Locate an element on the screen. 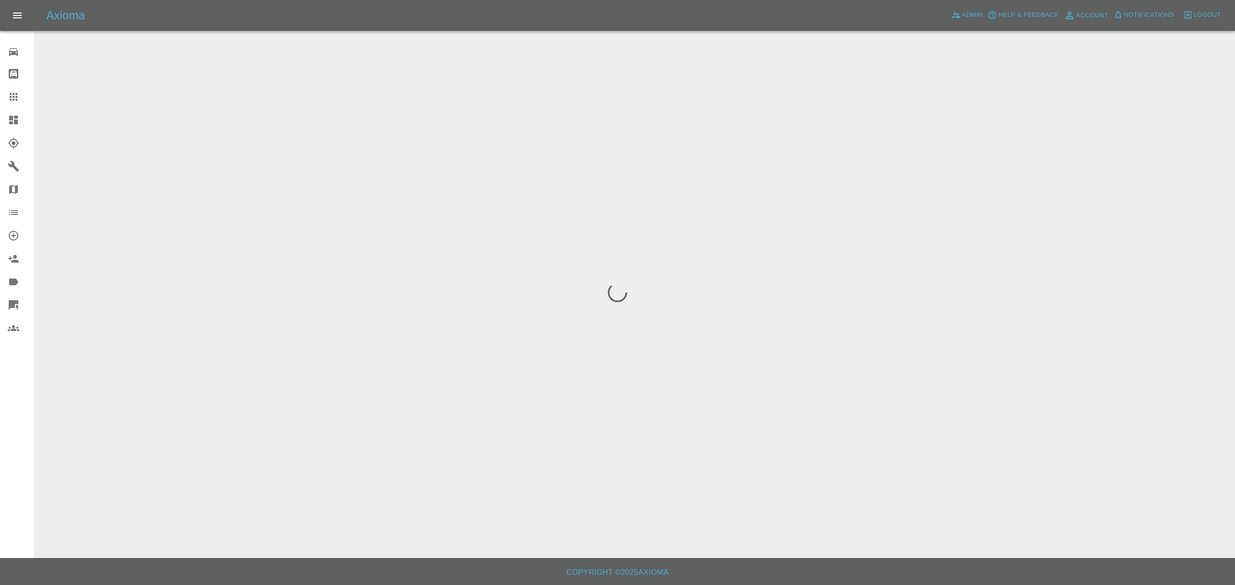  span: Admin is located at coordinates (972, 15).